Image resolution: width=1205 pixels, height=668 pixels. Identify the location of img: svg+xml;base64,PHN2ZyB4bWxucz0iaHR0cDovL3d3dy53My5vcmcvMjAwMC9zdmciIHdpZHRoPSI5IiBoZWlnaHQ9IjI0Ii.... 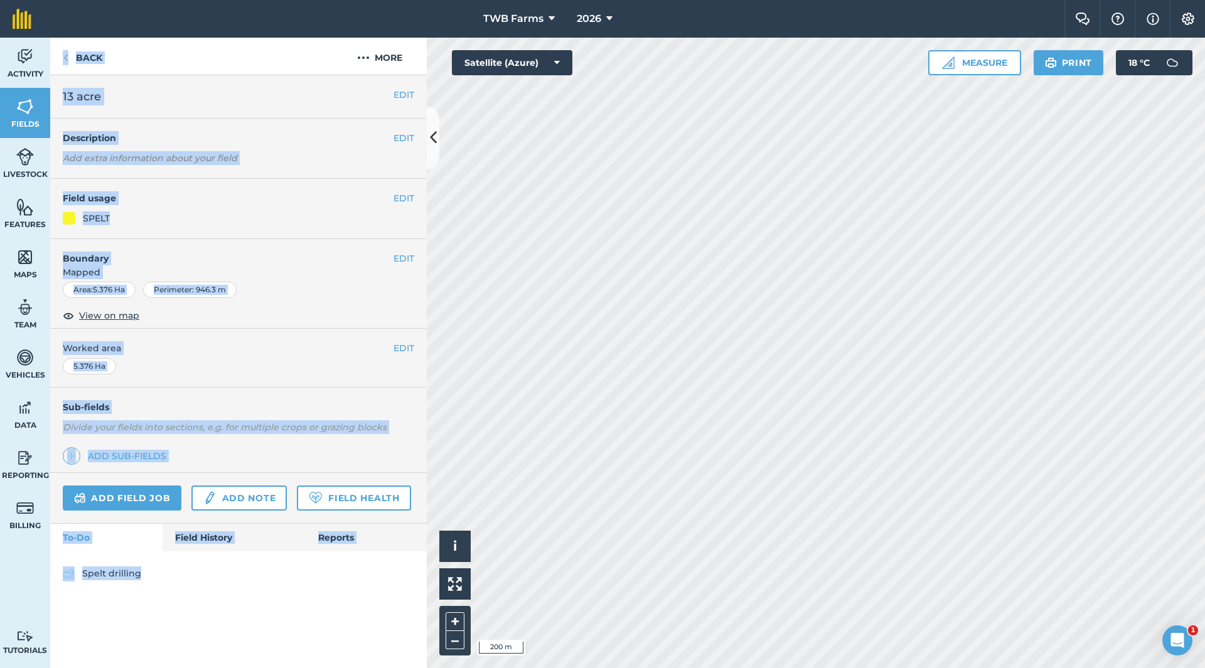
(65, 58).